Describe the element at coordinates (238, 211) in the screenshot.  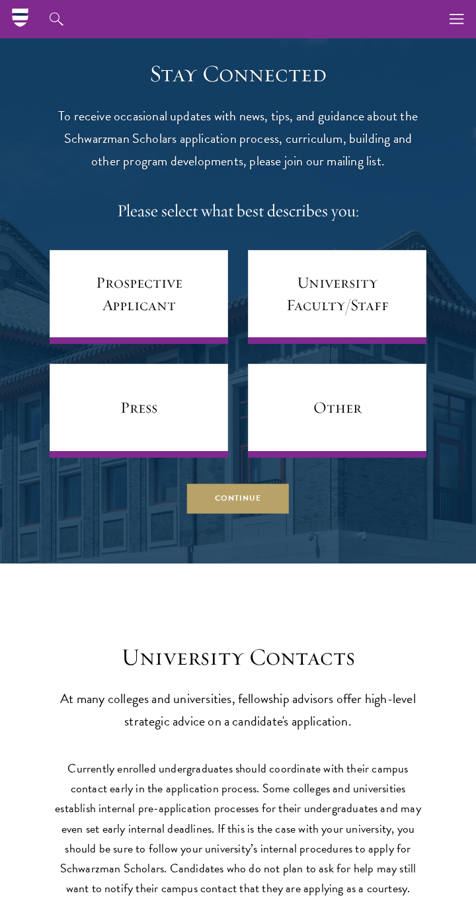
I see `h4: Please select what best describes you:` at that location.